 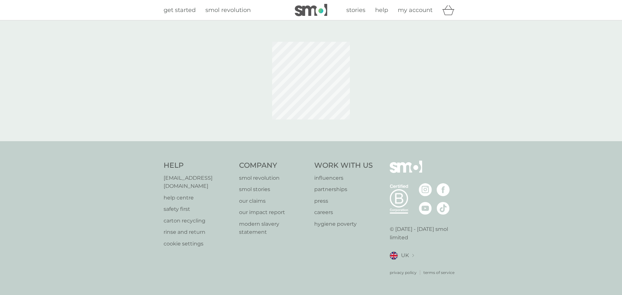 I want to click on a: our claims, so click(x=273, y=201).